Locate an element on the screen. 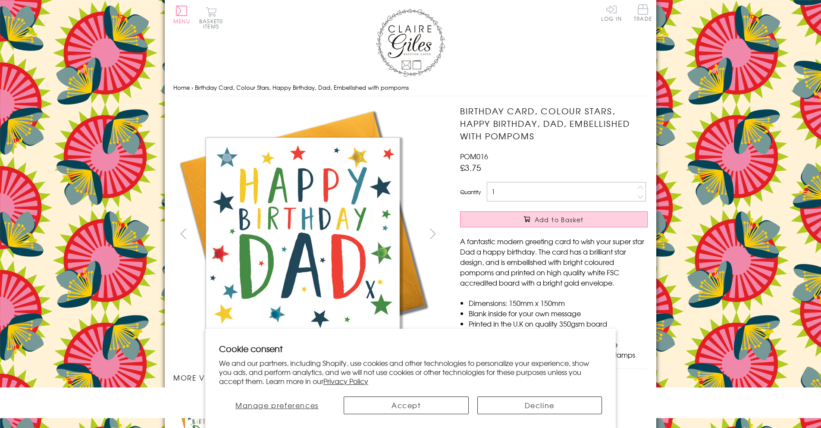 Image resolution: width=821 pixels, height=428 pixels. button: Menu is located at coordinates (182, 15).